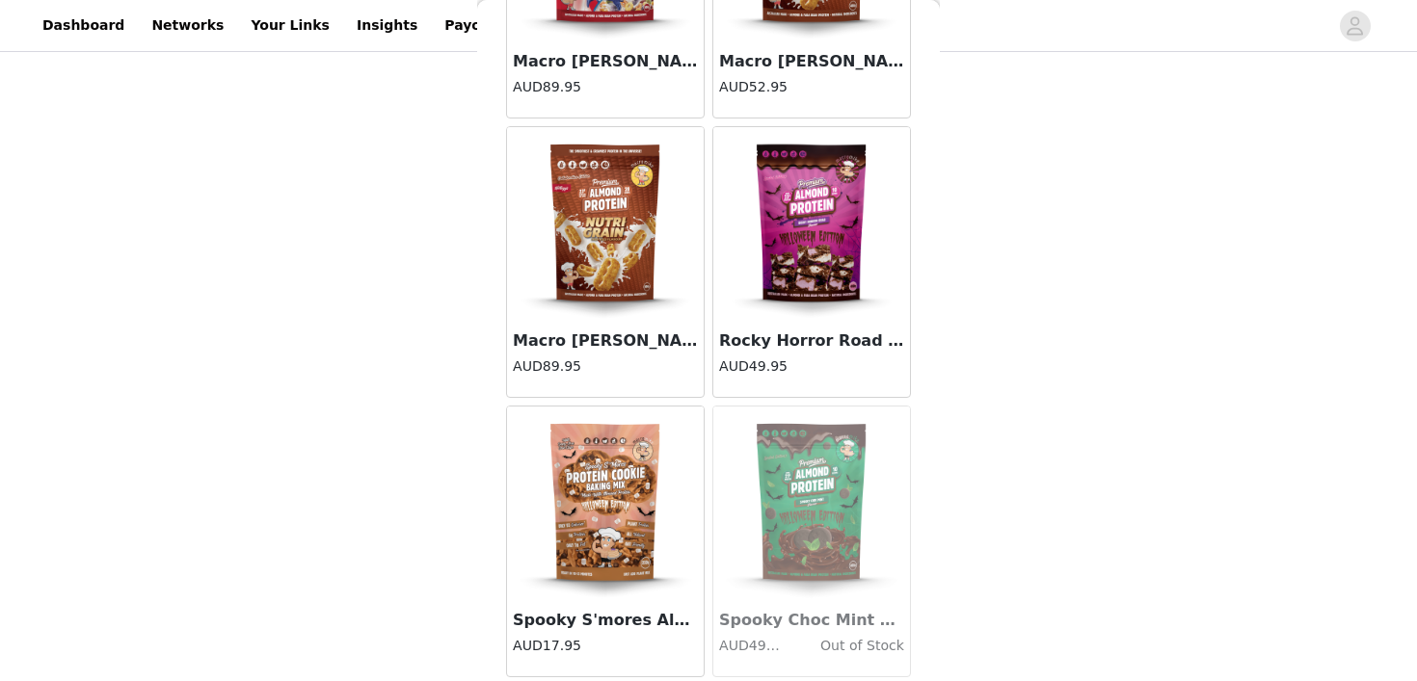 Image resolution: width=1417 pixels, height=681 pixels. What do you see at coordinates (187, 25) in the screenshot?
I see `a: Networks` at bounding box center [187, 25].